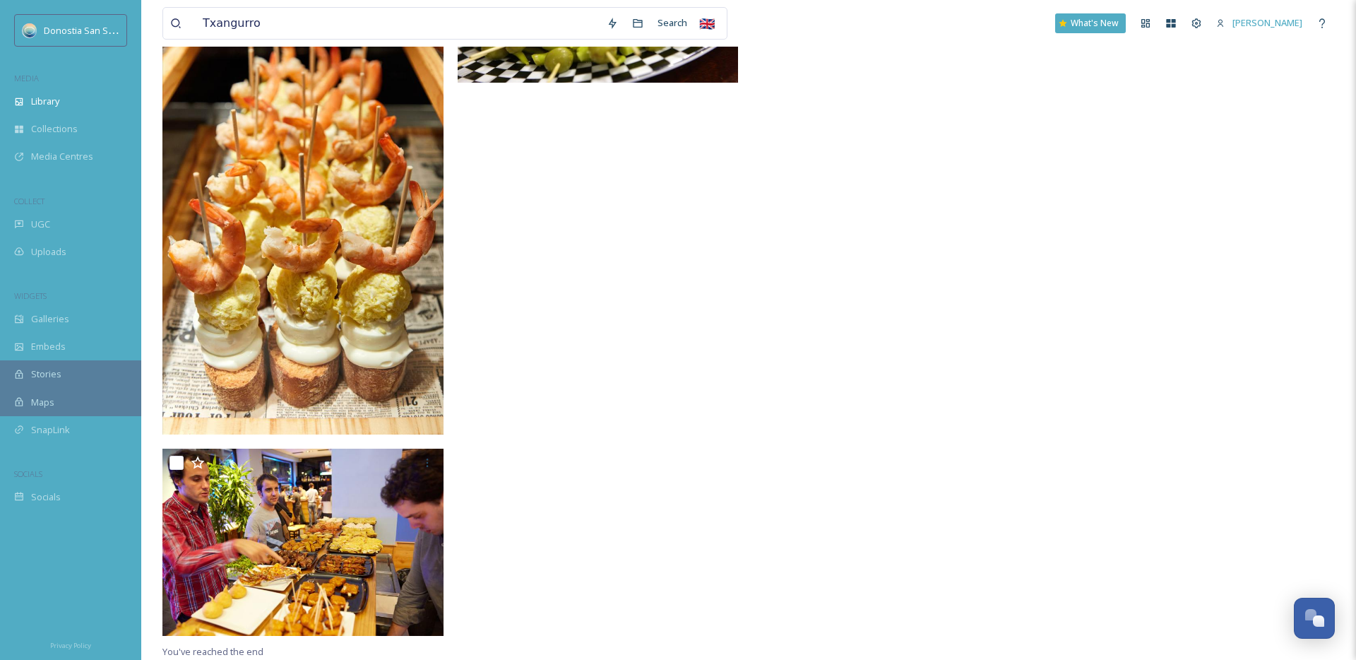 Image resolution: width=1356 pixels, height=660 pixels. Describe the element at coordinates (303, 542) in the screenshot. I see `img: 1310Donostia_353.jpg` at that location.